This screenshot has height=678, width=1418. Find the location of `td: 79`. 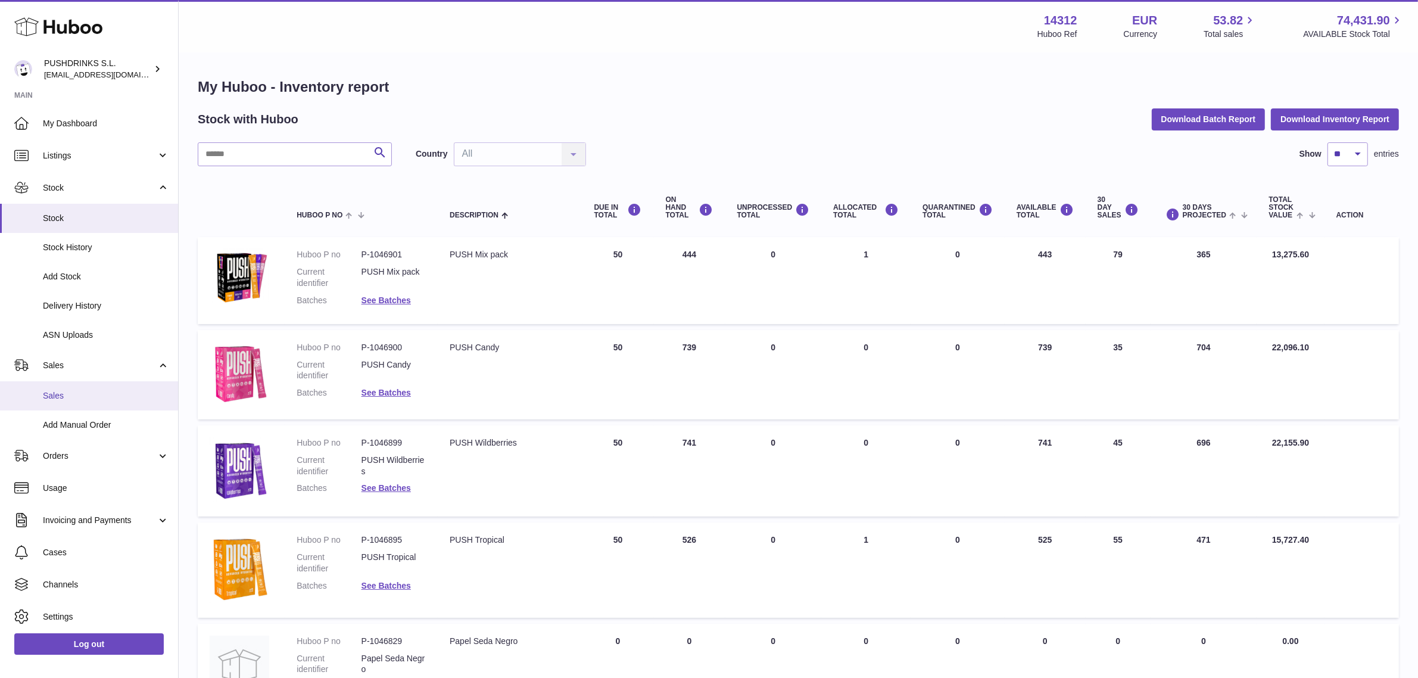

td: 79 is located at coordinates (1118, 280).